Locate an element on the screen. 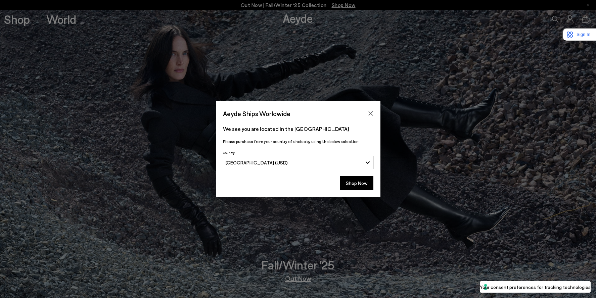 The image size is (596, 298). span: Country is located at coordinates (229, 153).